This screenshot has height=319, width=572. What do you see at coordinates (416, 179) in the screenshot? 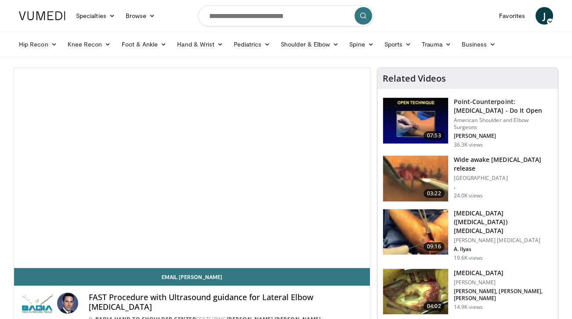
I see `img: Hayton_tennis_elbow_1.png.150x105_q85_crop-smart_upscale.jpg` at bounding box center [416, 179].